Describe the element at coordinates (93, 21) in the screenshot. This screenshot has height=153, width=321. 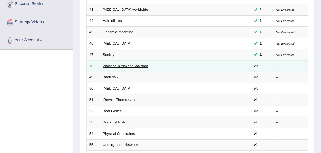
I see `td: 44` at that location.